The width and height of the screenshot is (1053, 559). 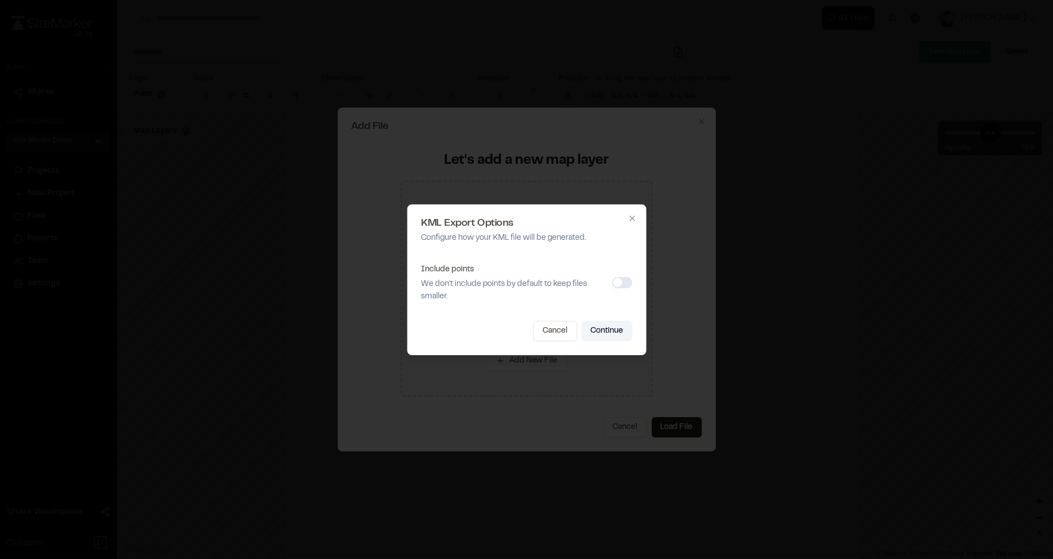 I want to click on button: Cancel, so click(x=555, y=331).